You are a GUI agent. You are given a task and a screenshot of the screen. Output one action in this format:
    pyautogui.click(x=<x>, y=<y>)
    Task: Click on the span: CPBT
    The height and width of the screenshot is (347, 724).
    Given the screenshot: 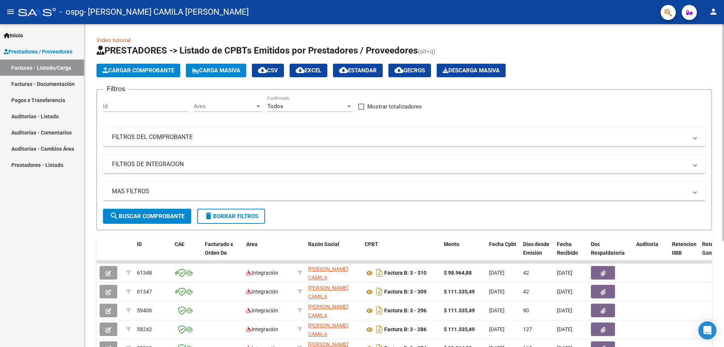 What is the action you would take?
    pyautogui.click(x=371, y=244)
    